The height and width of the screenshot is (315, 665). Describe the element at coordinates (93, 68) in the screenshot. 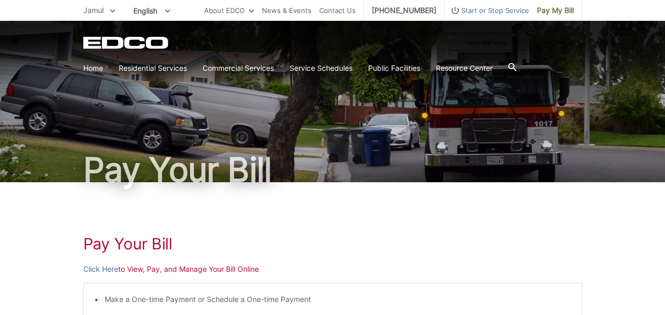

I see `a: Home` at that location.